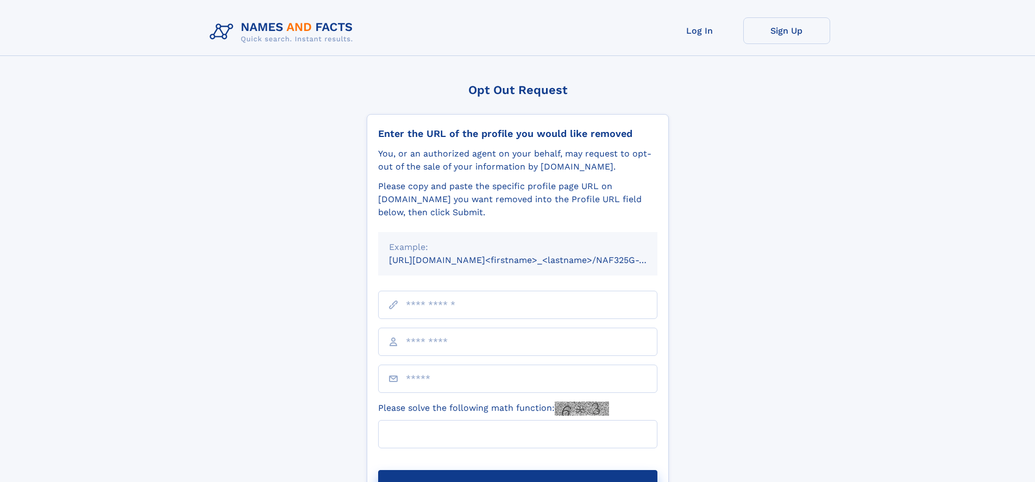  What do you see at coordinates (518, 134) in the screenshot?
I see `div: Enter the URL of the profile you would like removed` at bounding box center [518, 134].